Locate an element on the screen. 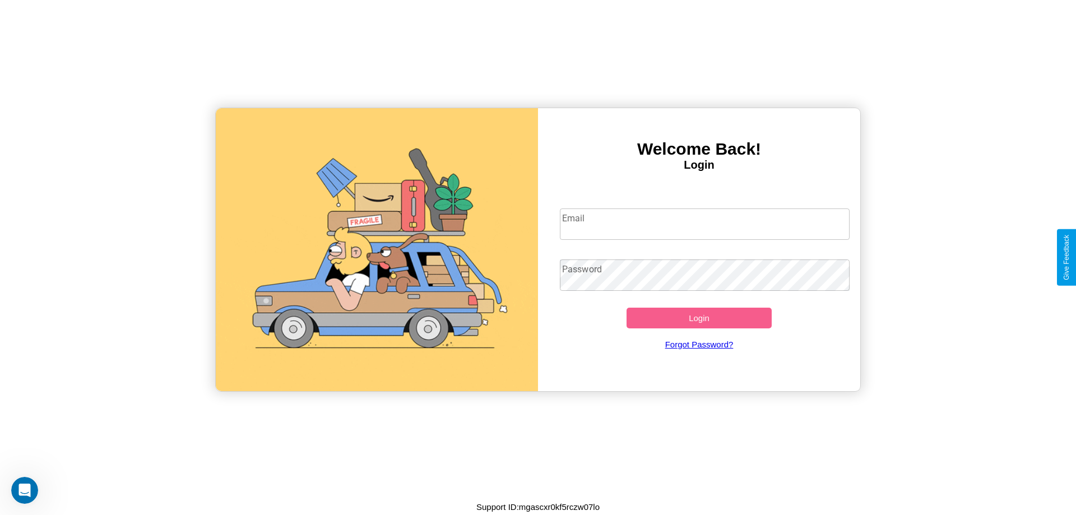 The height and width of the screenshot is (515, 1076). h4: Login is located at coordinates (699, 165).